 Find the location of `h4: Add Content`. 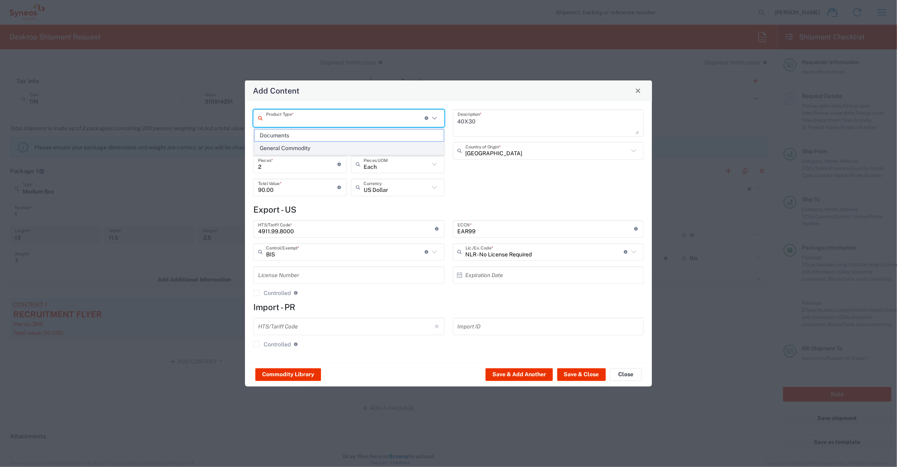

h4: Add Content is located at coordinates (276, 90).